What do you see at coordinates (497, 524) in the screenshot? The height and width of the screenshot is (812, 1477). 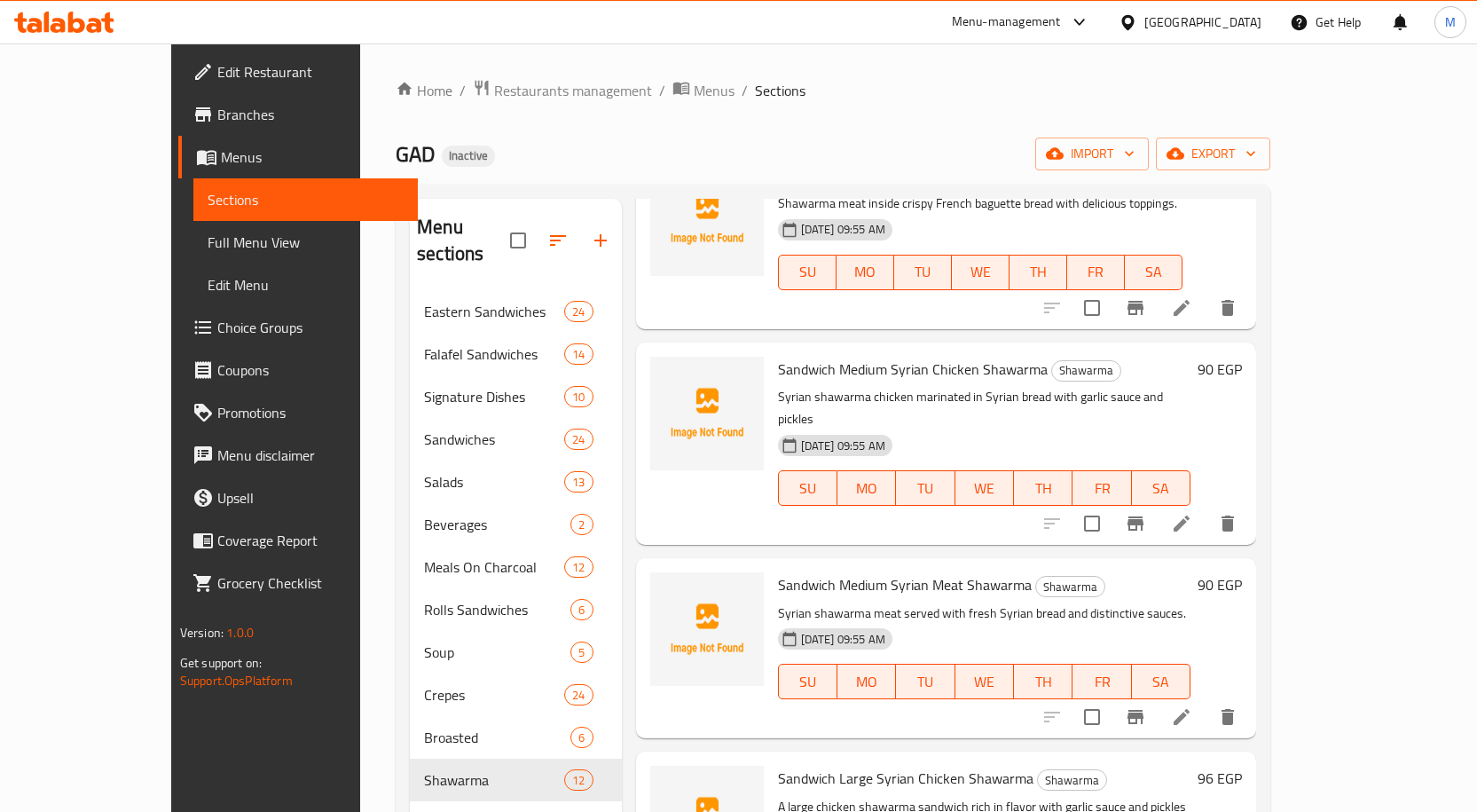 I see `span: Beverages` at bounding box center [497, 524].